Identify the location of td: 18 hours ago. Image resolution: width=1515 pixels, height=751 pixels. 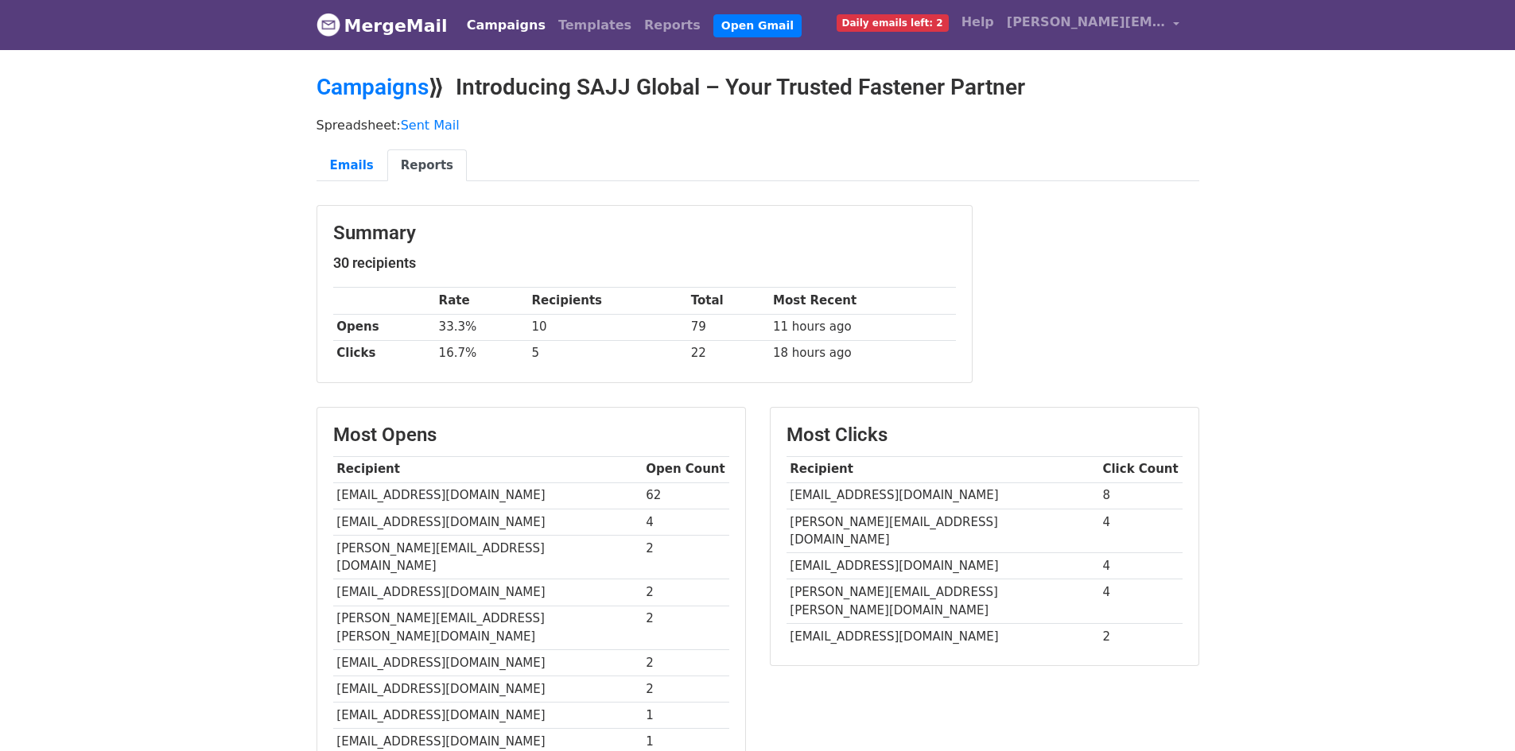
(862, 353).